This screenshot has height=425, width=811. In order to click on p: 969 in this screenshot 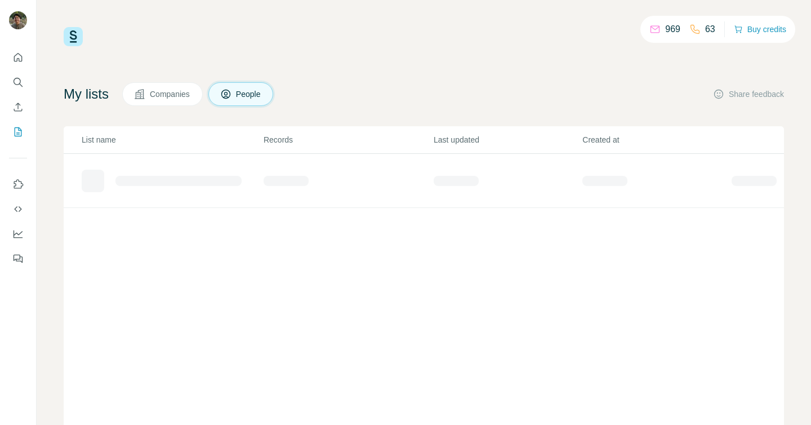, I will do `click(673, 29)`.